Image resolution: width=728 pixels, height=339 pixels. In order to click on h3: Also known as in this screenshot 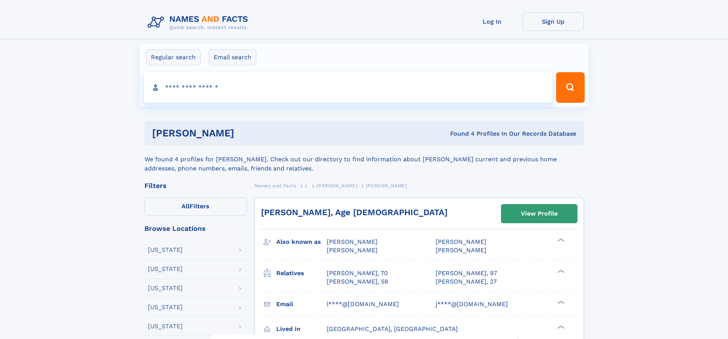, I will do `click(302, 242)`.